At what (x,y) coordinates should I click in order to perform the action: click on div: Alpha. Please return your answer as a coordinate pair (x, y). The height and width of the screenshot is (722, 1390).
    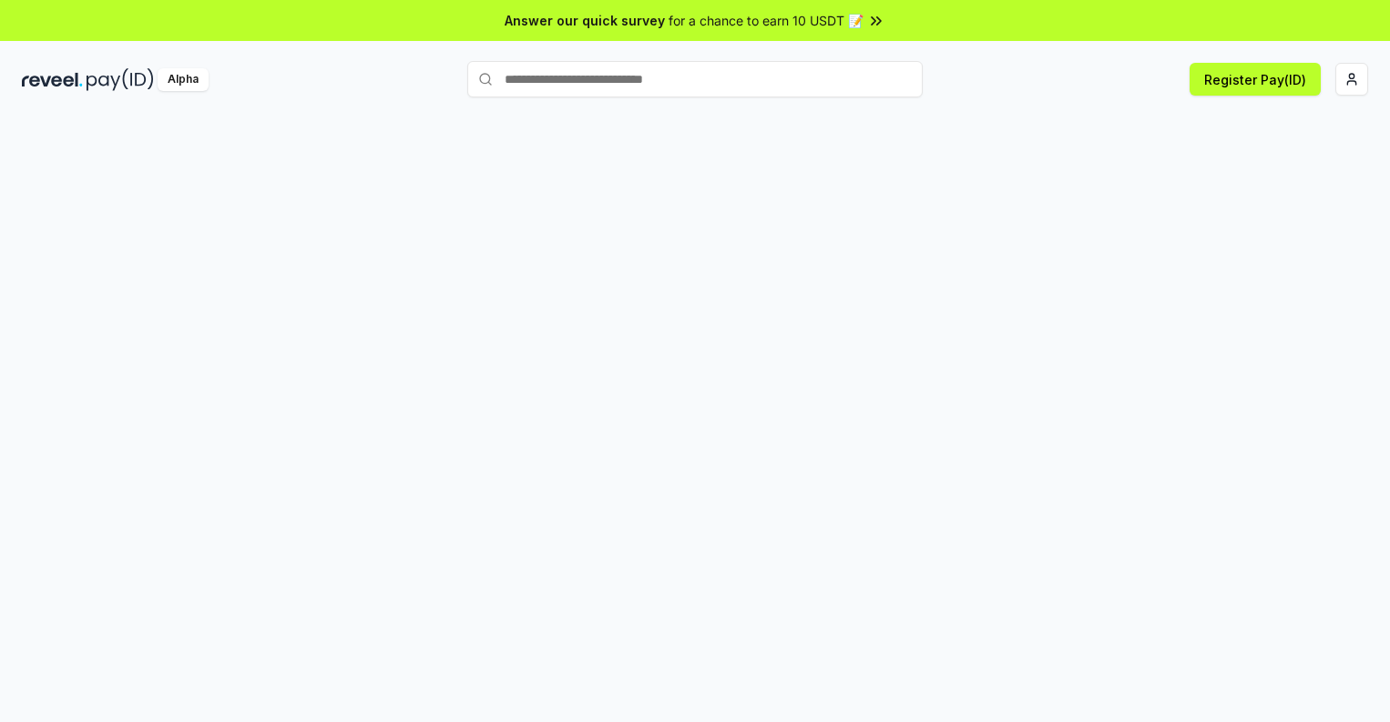
    Looking at the image, I should click on (183, 79).